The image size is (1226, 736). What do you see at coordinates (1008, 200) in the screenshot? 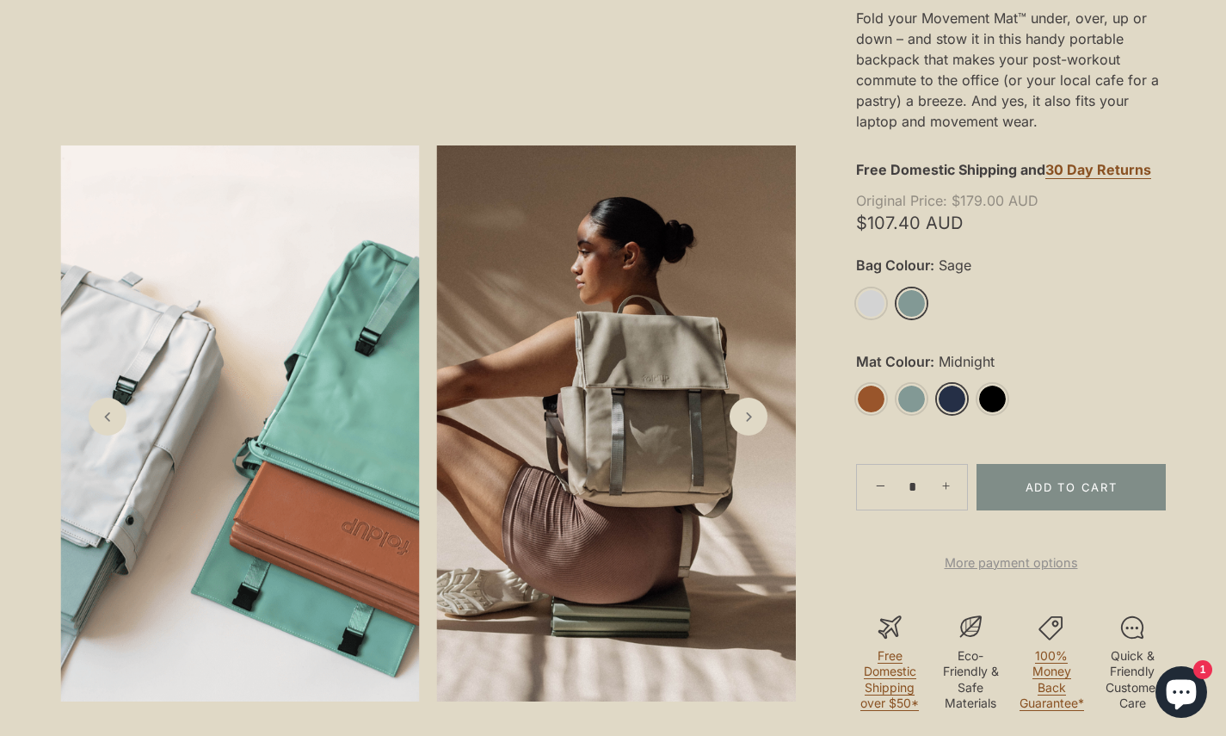
I see `span: $179.00 AUD` at bounding box center [1008, 200].